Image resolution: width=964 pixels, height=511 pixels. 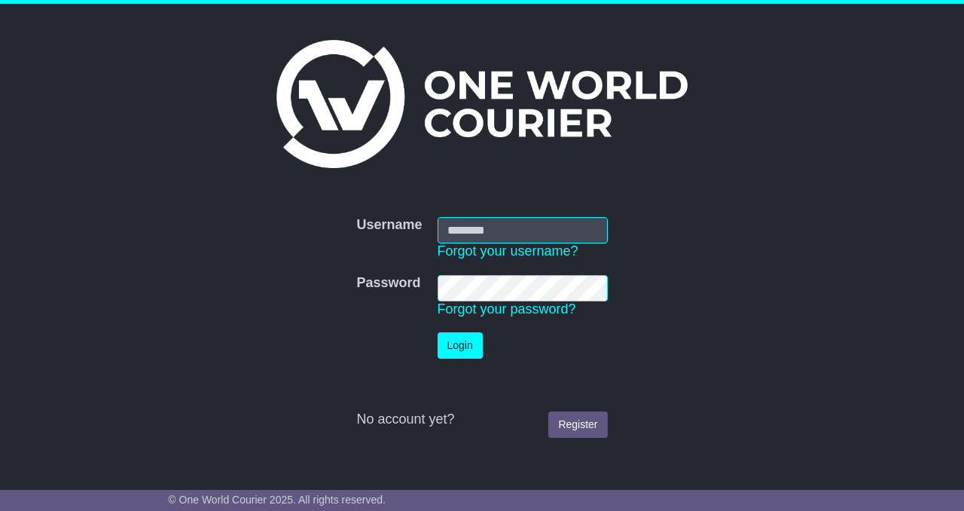 What do you see at coordinates (388, 283) in the screenshot?
I see `label: Password` at bounding box center [388, 283].